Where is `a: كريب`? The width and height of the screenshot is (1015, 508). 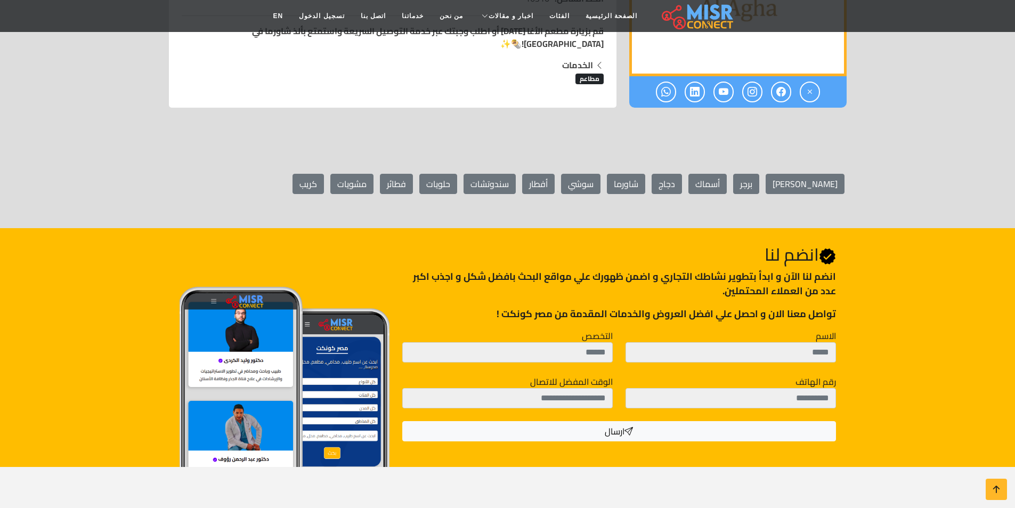 a: كريب is located at coordinates (308, 184).